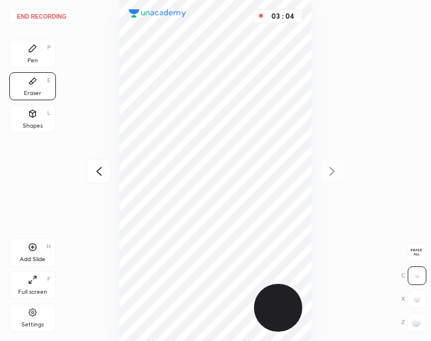 The image size is (431, 341). Describe the element at coordinates (413, 275) in the screenshot. I see `div: C` at that location.